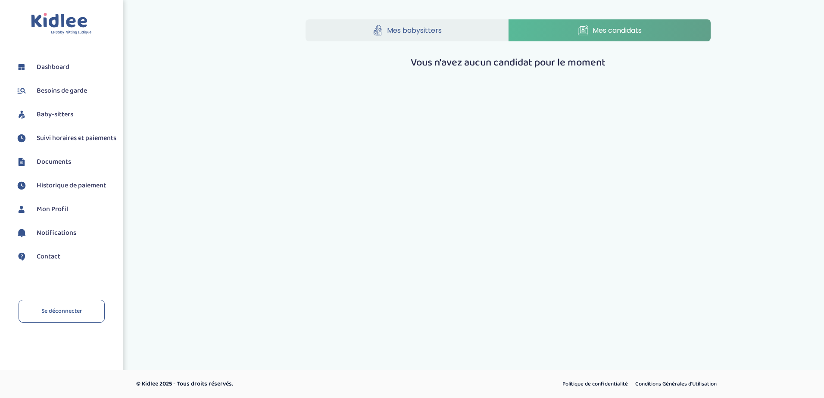  Describe the element at coordinates (66, 67) in the screenshot. I see `a: Dashboard` at that location.